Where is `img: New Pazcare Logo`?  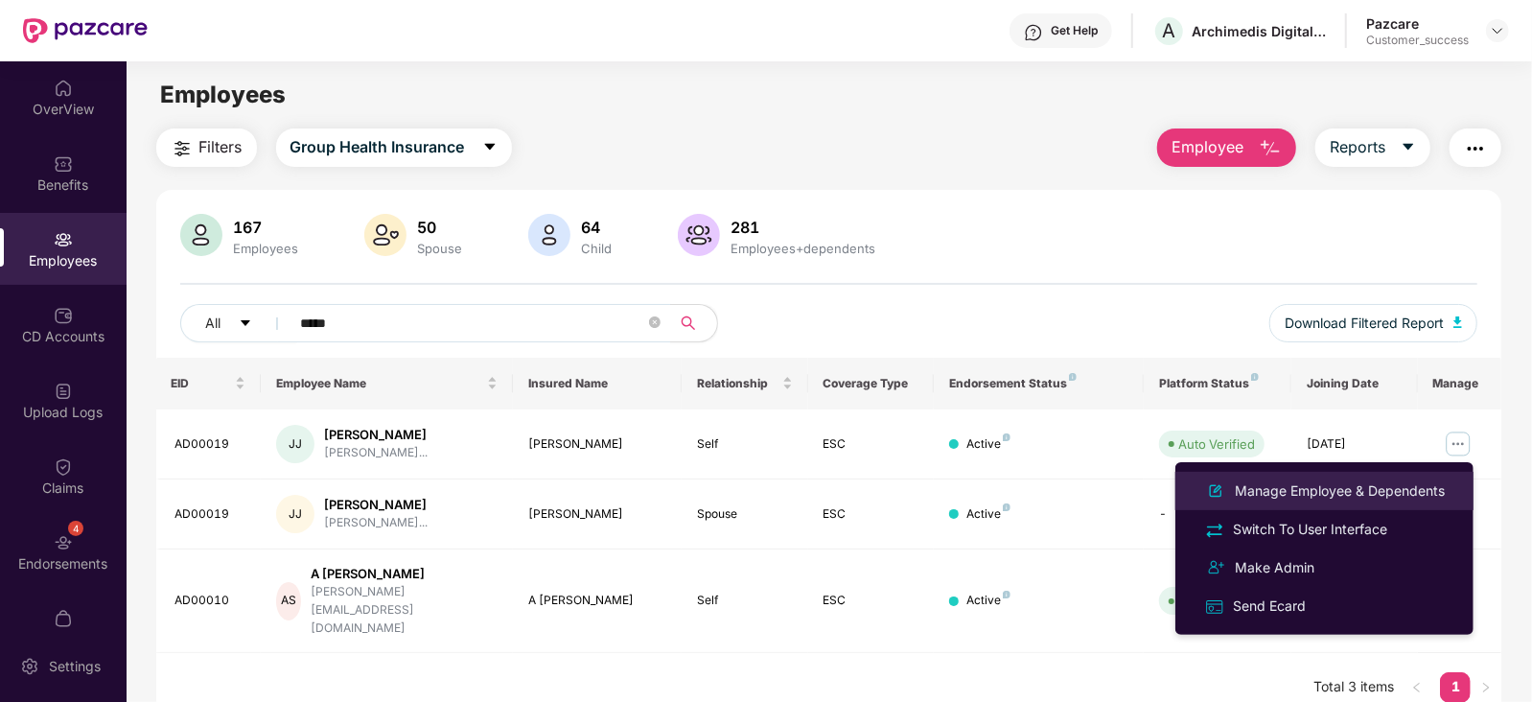 img: New Pazcare Logo is located at coordinates (85, 31).